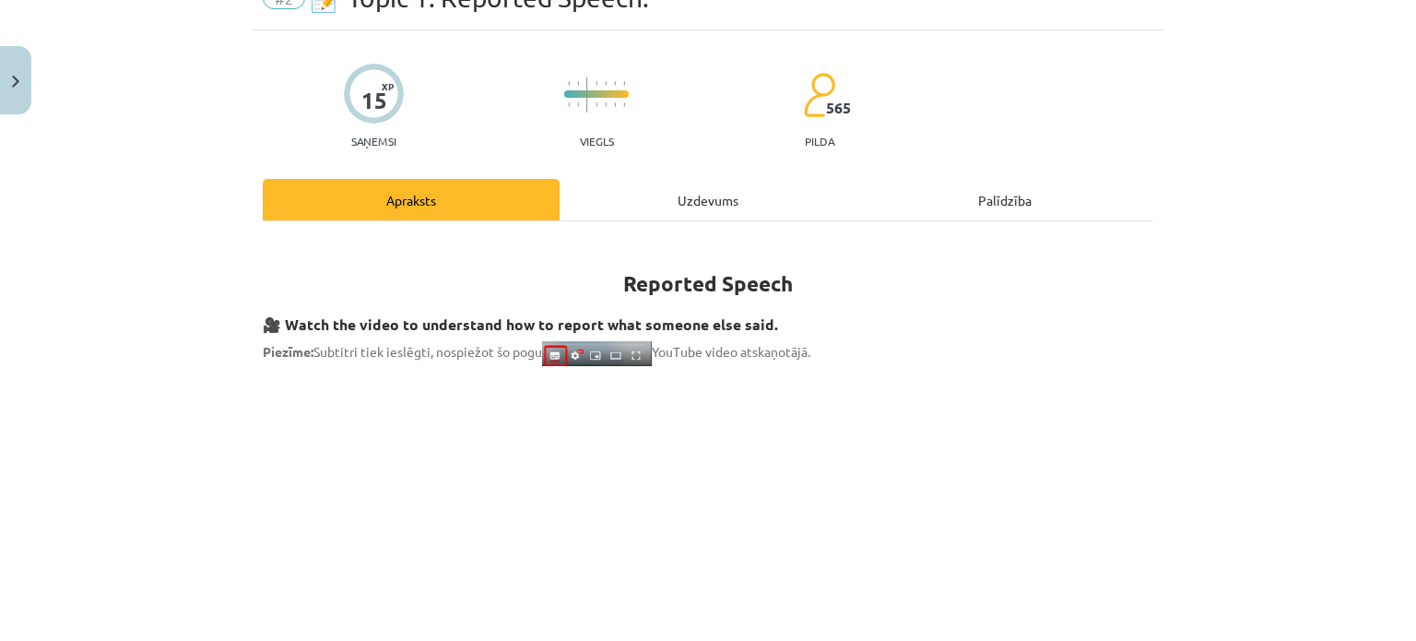 Image resolution: width=1416 pixels, height=641 pixels. Describe the element at coordinates (537, 351) in the screenshot. I see `span: Subtitri tiek ieslēgti, nospiežot šo pogu YouTube video atskaņotājā.` at that location.